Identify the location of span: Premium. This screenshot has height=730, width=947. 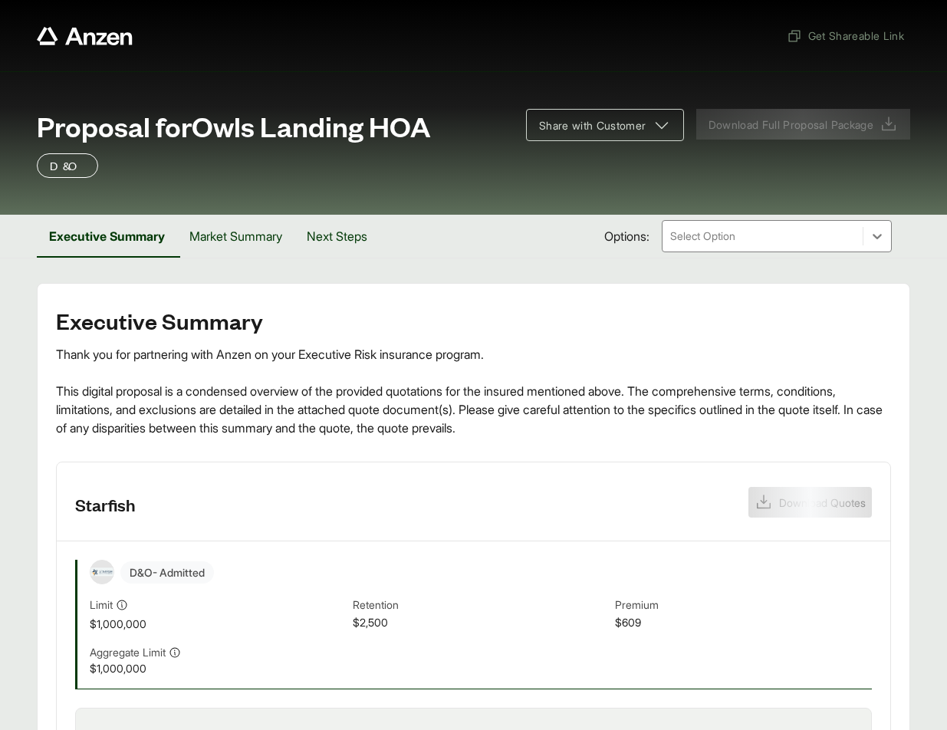
(743, 605).